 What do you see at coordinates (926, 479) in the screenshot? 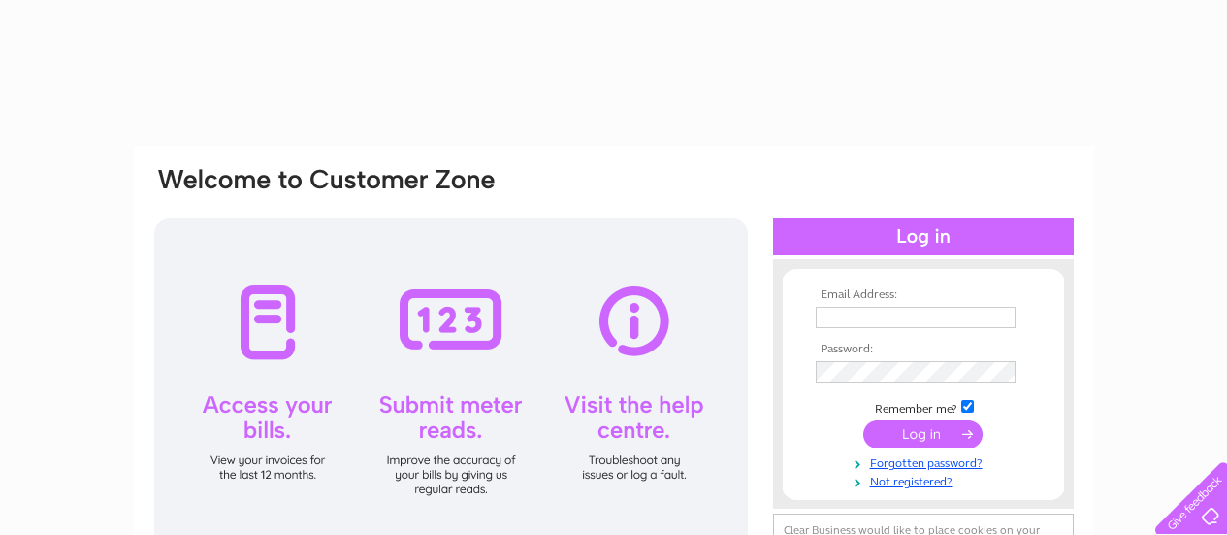
I see `a: Not registered?` at bounding box center [926, 479].